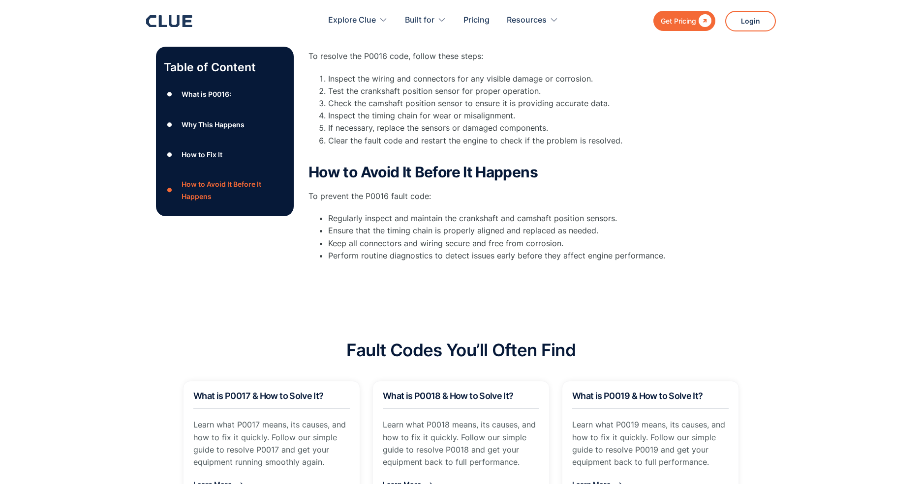  What do you see at coordinates (515, 231) in the screenshot?
I see `li: Ensure that the timing chain is properly aligned and replaced as needed.` at bounding box center [515, 231].